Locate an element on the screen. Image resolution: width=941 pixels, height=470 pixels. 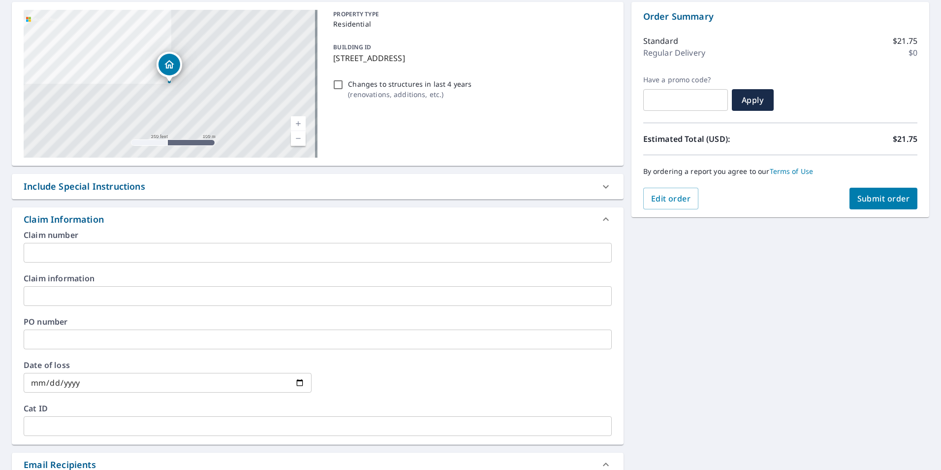
a: Terms of Use is located at coordinates (792, 171).